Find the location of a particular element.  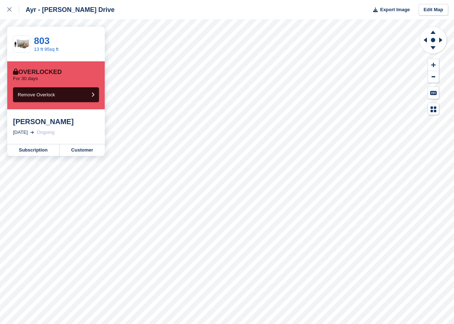

button: Map Legend is located at coordinates (433, 109).